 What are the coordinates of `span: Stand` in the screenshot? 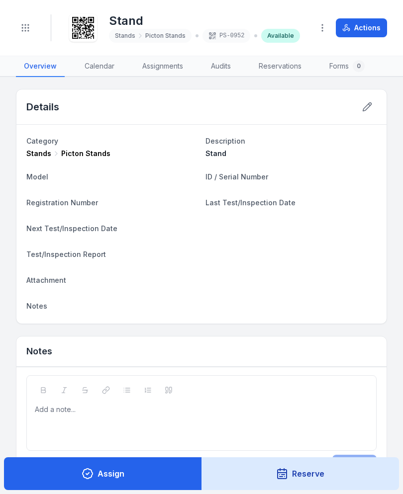 It's located at (216, 153).